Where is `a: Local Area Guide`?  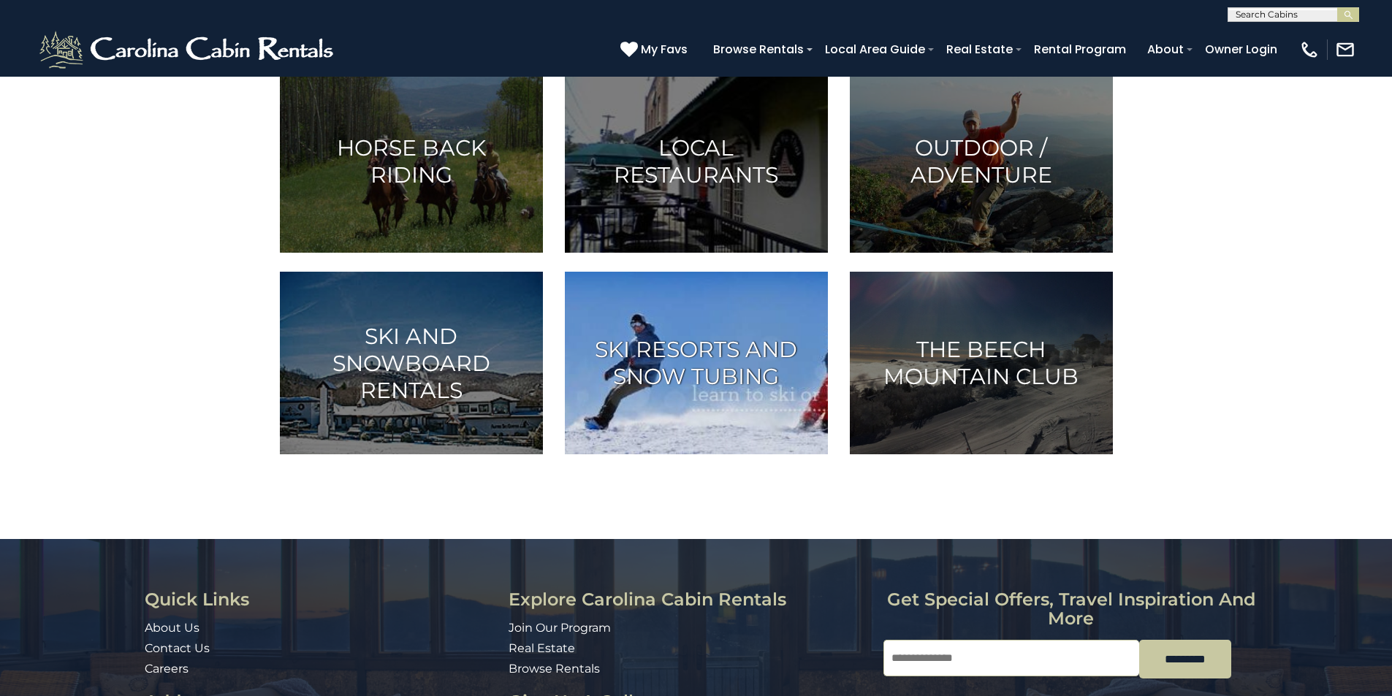
a: Local Area Guide is located at coordinates (875, 49).